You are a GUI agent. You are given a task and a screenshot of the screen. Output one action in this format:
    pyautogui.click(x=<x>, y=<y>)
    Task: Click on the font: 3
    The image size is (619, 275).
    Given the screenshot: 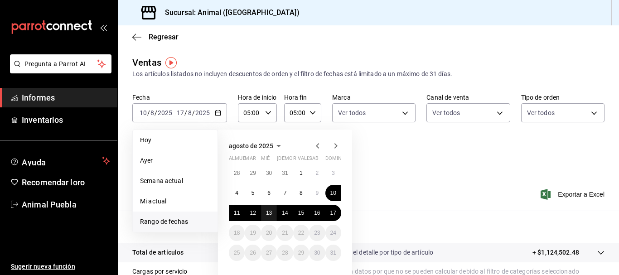 What is the action you would take?
    pyautogui.click(x=333, y=173)
    